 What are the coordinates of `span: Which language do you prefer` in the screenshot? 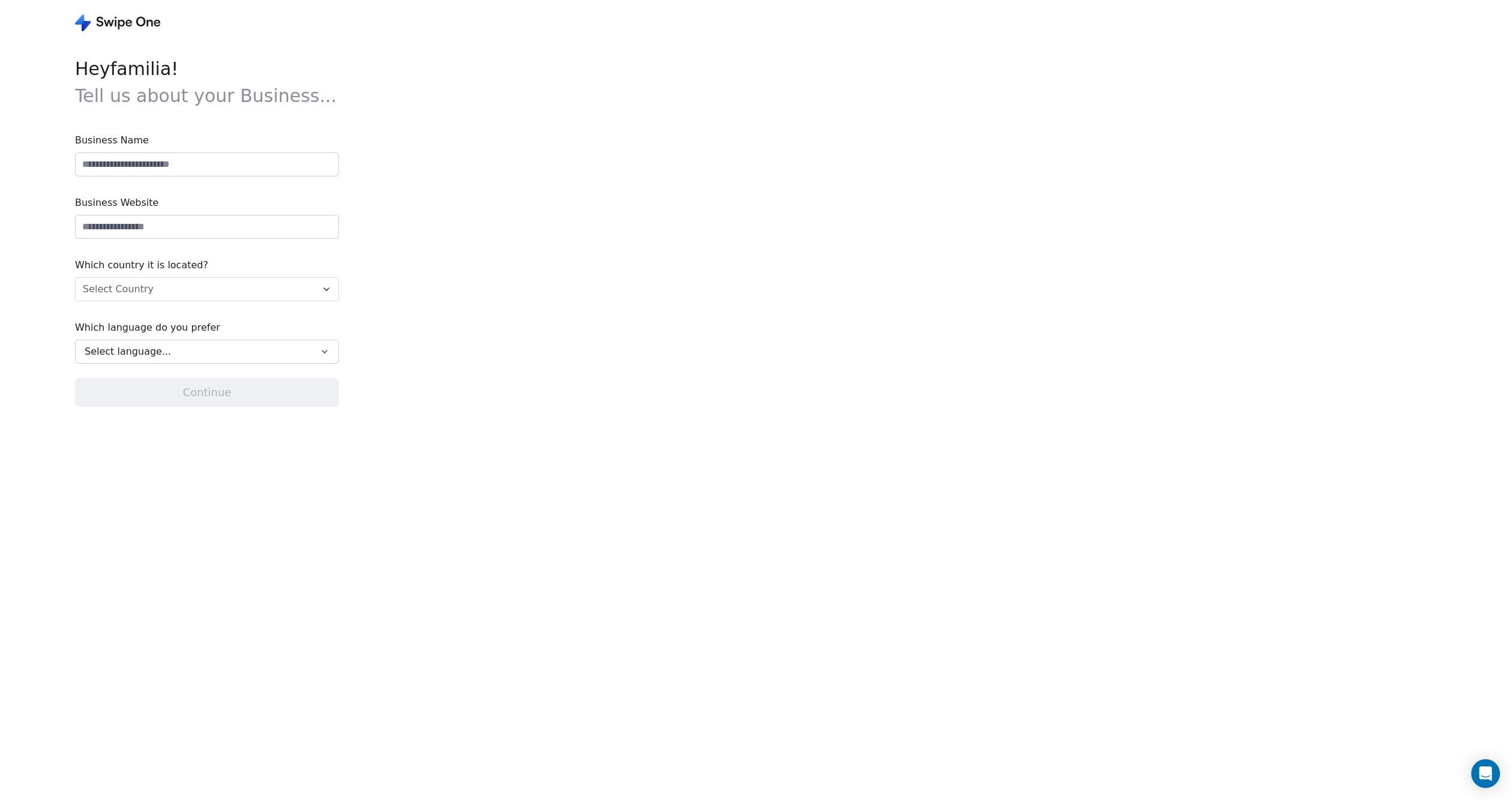 It's located at (207, 328).